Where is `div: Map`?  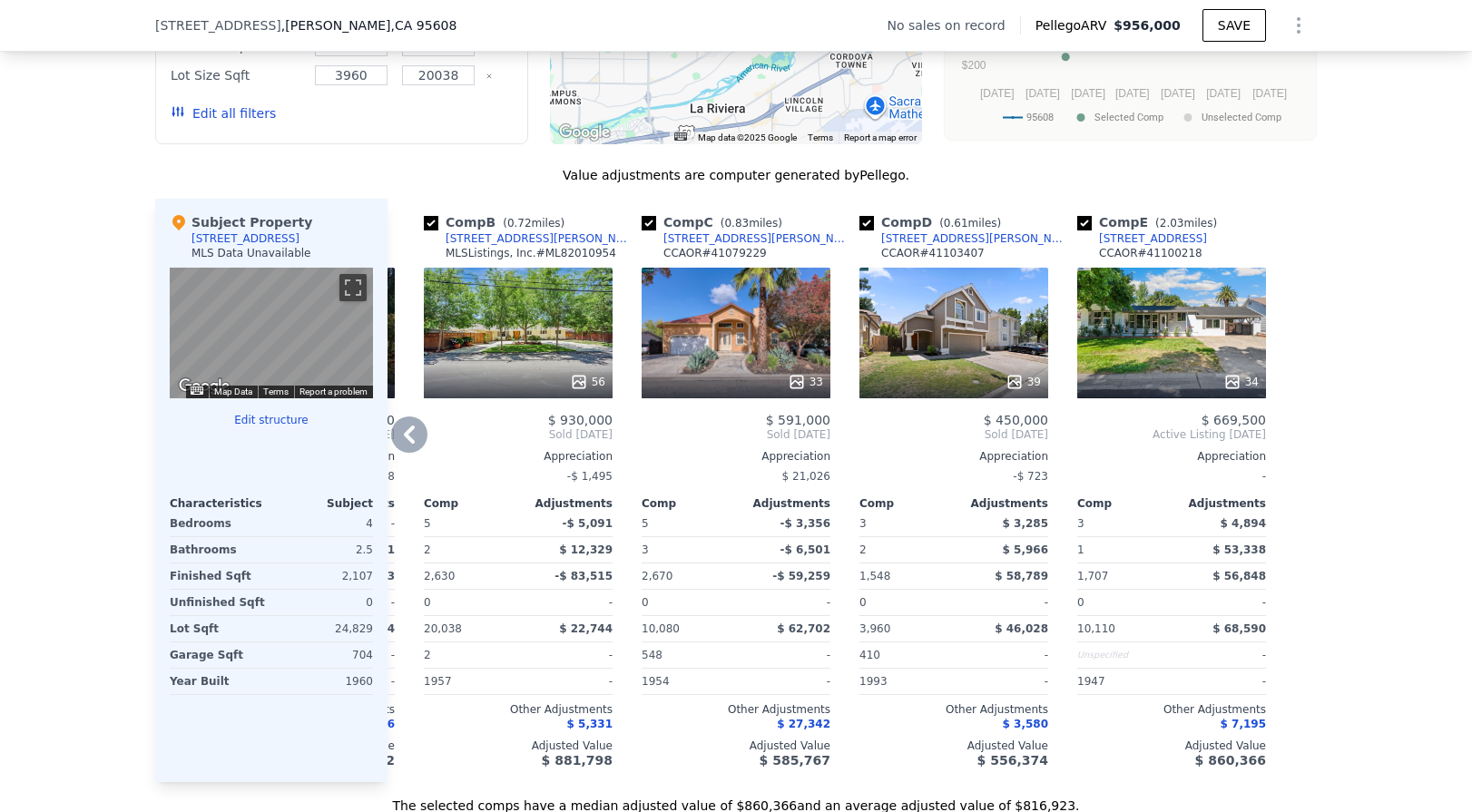
div: Map is located at coordinates (271, 333).